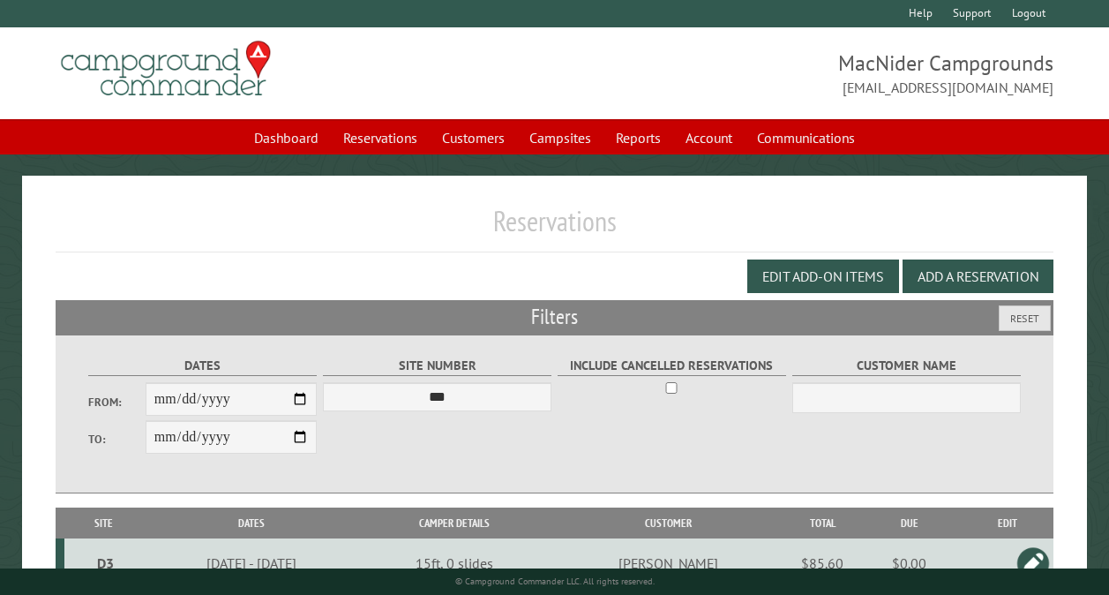 Image resolution: width=1109 pixels, height=595 pixels. Describe the element at coordinates (106, 563) in the screenshot. I see `div: D3` at that location.